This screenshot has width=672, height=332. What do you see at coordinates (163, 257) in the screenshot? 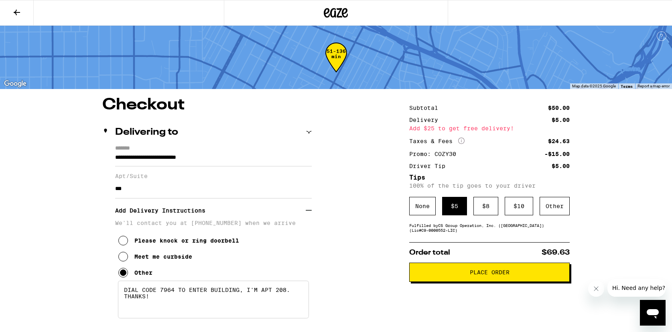
I see `div: Meet me curbside` at bounding box center [163, 257].